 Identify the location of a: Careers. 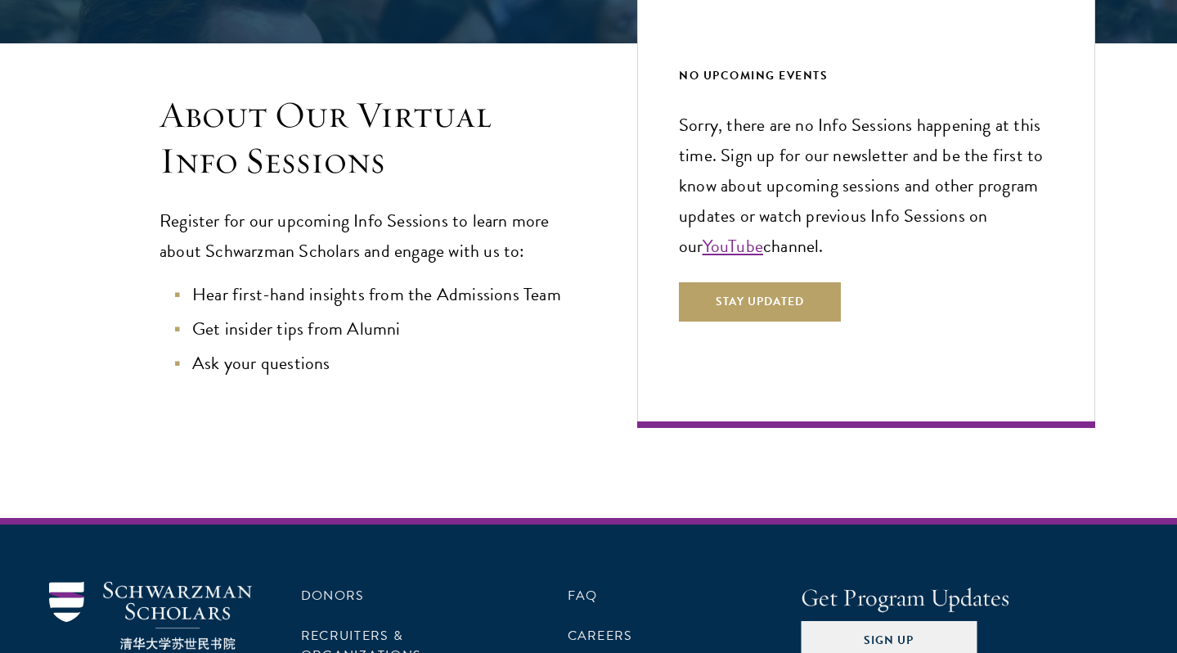
(601, 636).